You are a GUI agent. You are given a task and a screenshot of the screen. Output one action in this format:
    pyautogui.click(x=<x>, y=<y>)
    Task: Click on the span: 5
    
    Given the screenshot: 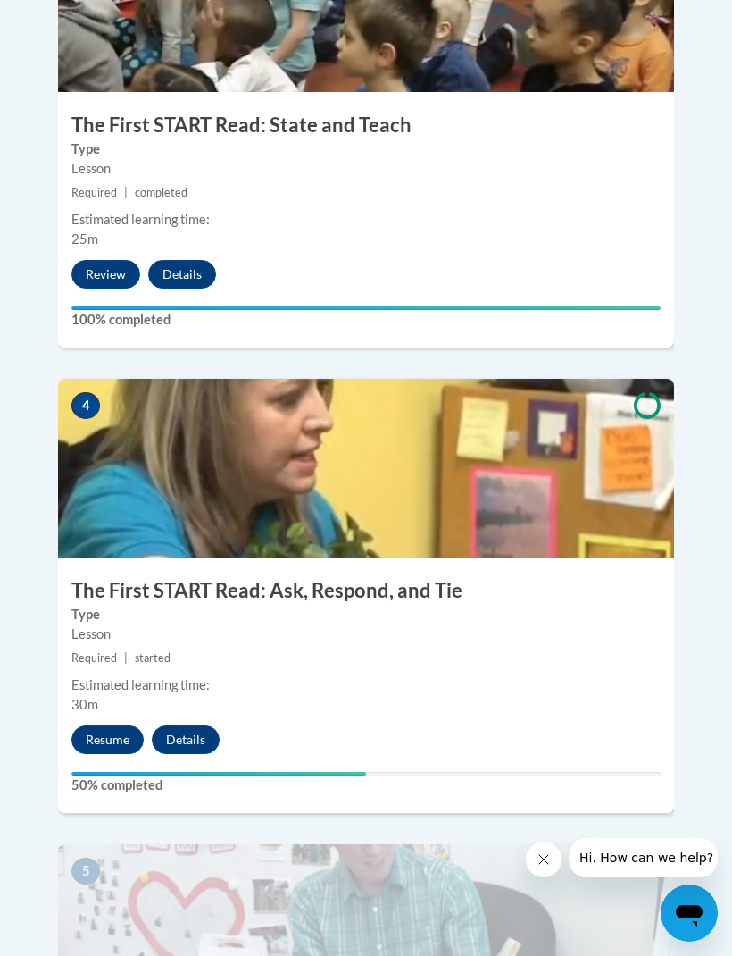 What is the action you would take?
    pyautogui.click(x=86, y=871)
    